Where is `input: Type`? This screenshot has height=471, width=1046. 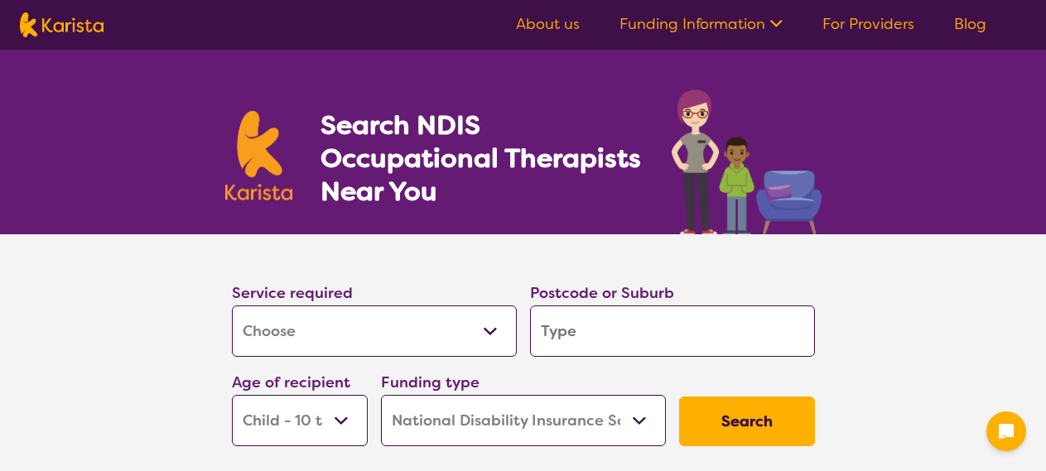
input: Type is located at coordinates (673, 331).